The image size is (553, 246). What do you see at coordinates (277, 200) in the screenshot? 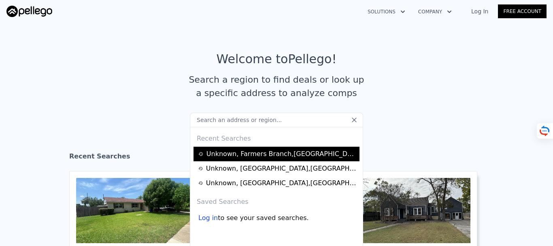
I see `div: Saved Searches` at bounding box center [277, 200].